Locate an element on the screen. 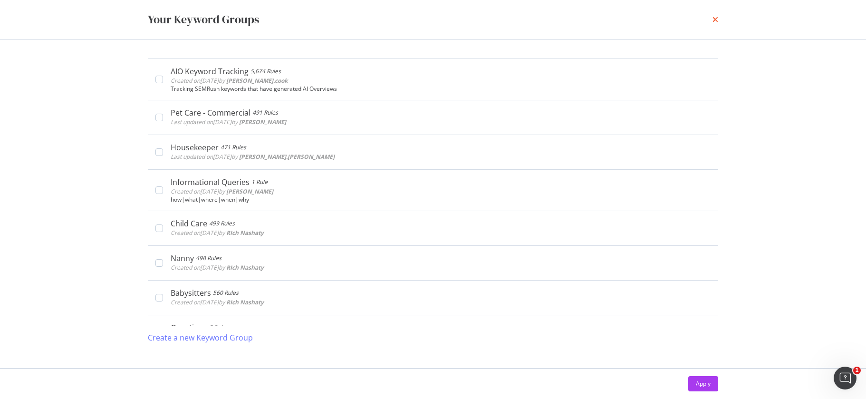  span: 1 is located at coordinates (857, 370).